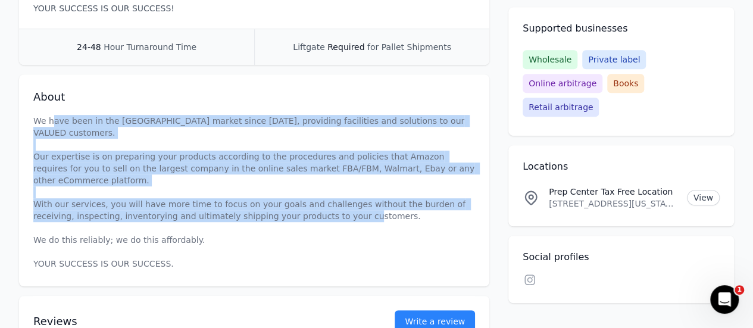  I want to click on a: View, so click(703, 198).